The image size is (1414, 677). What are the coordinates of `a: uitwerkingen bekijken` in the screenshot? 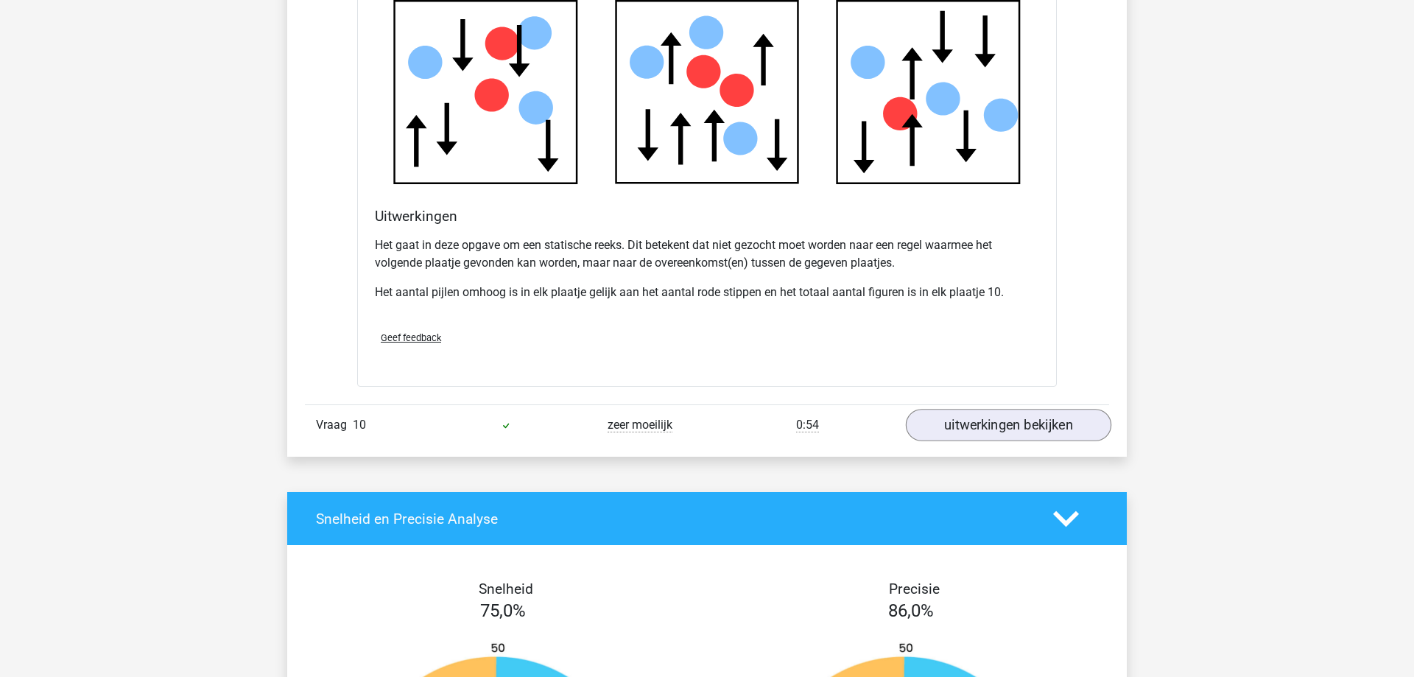 It's located at (1008, 425).